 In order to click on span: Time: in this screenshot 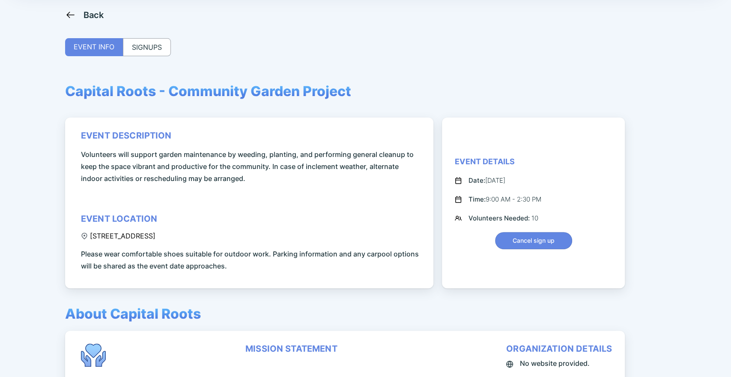, I will do `click(477, 199)`.